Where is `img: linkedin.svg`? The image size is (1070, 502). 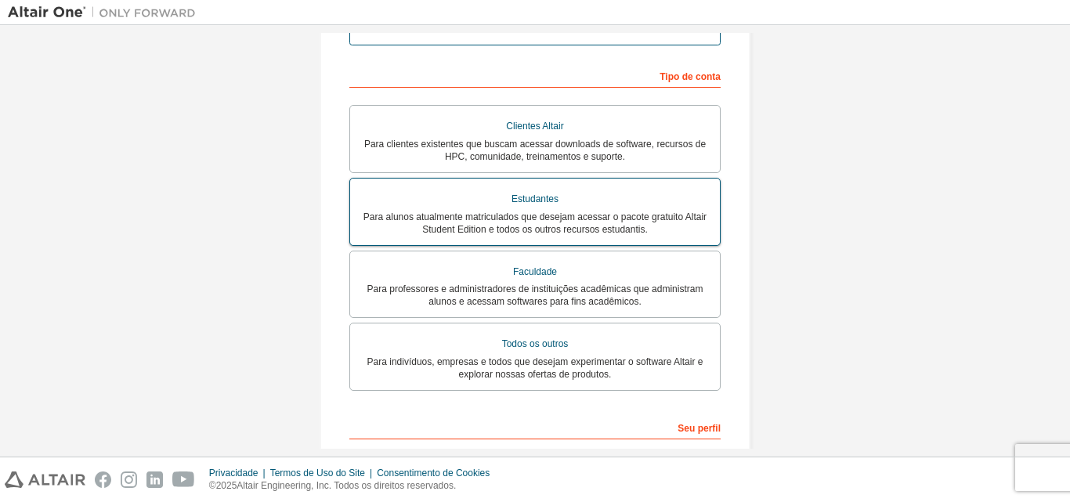 img: linkedin.svg is located at coordinates (154, 479).